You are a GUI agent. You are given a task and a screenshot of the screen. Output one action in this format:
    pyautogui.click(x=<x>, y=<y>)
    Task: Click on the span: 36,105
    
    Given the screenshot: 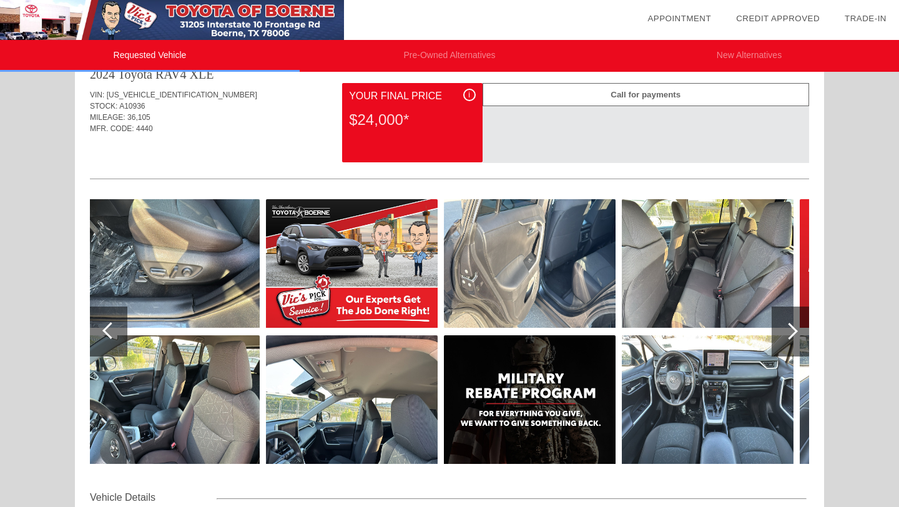 What is the action you would take?
    pyautogui.click(x=139, y=117)
    